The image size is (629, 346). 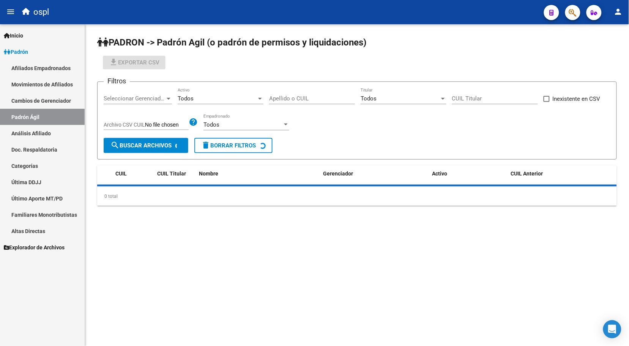 I want to click on mat-icon: help, so click(x=193, y=122).